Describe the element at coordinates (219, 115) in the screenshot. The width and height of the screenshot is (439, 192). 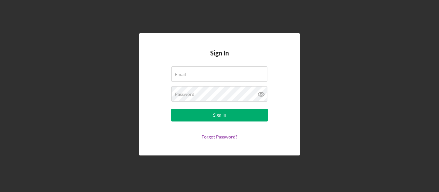
I see `div: Sign In` at that location.